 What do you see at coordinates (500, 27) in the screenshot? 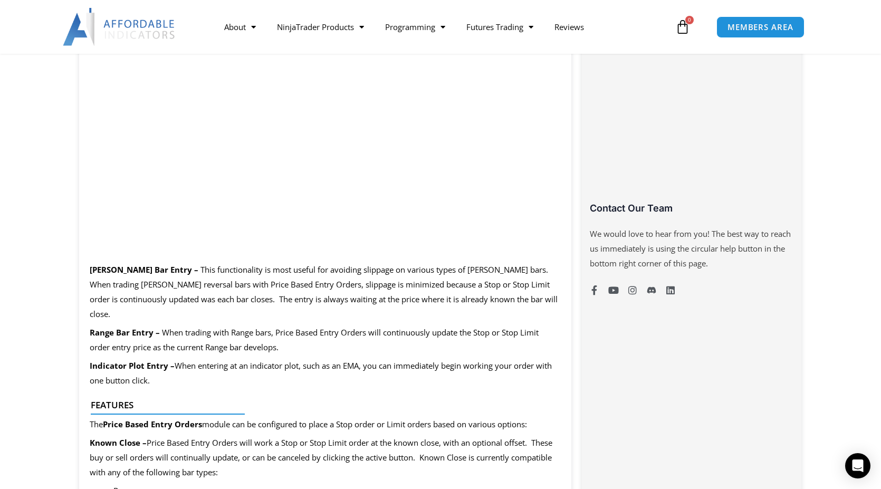
I see `a: Futures Trading` at bounding box center [500, 27].